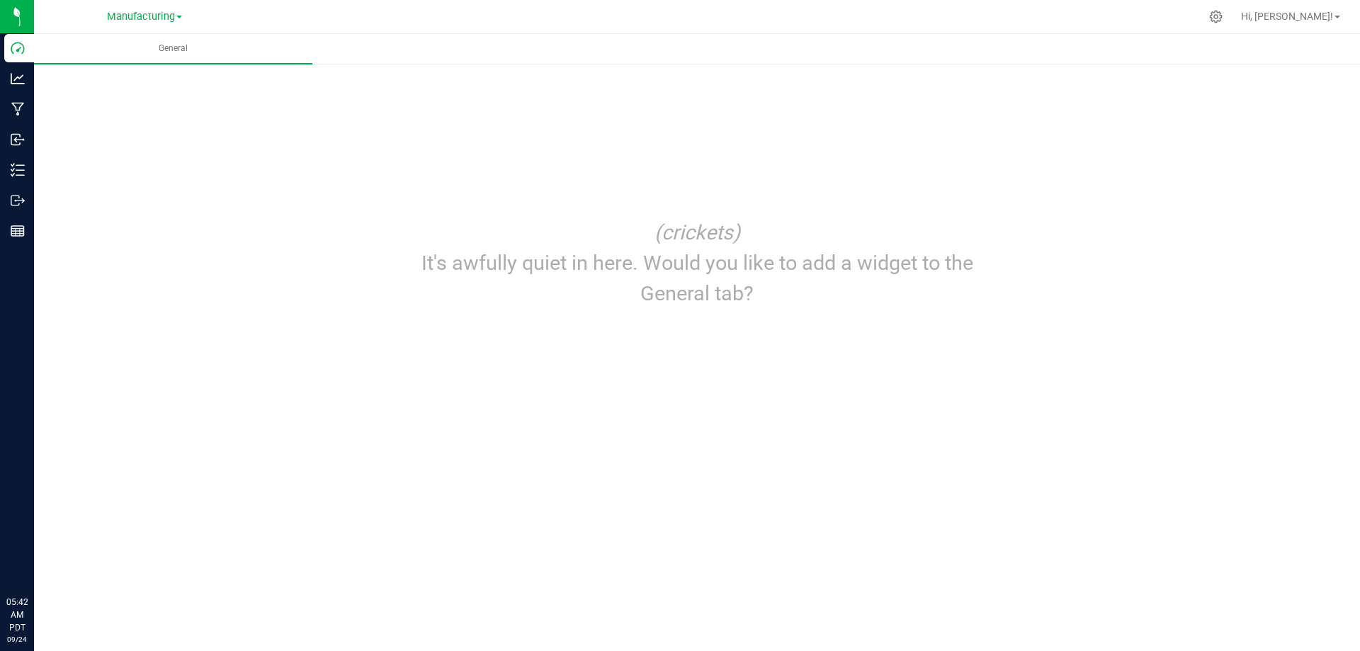 This screenshot has width=1360, height=651. Describe the element at coordinates (18, 48) in the screenshot. I see `inline-svg: Dashboard` at that location.